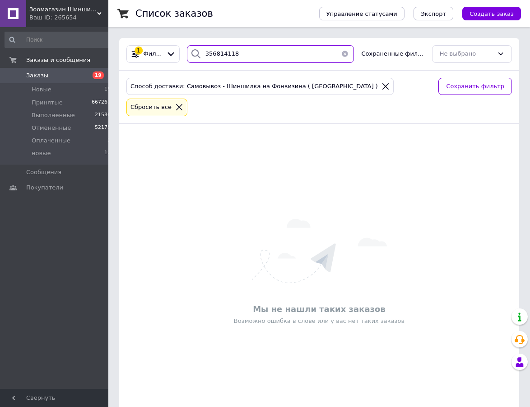 This screenshot has height=407, width=530. I want to click on span: Покупатели, so click(45, 188).